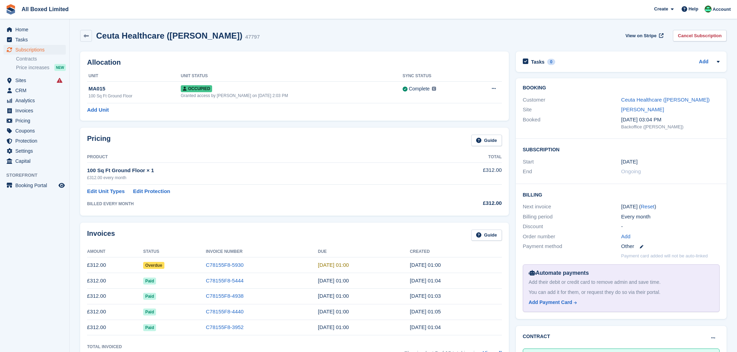  Describe the element at coordinates (538, 62) in the screenshot. I see `h2: Tasks` at that location.